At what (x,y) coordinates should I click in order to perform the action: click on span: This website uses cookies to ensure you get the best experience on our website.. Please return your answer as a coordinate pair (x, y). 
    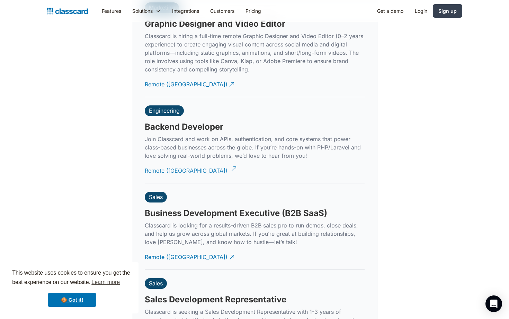
    Looking at the image, I should click on (72, 278).